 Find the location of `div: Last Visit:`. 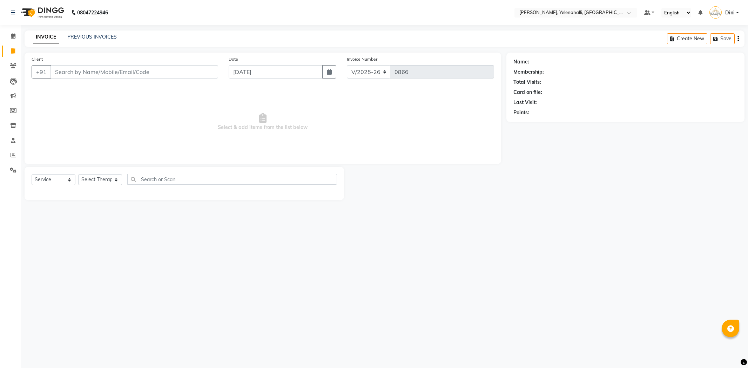

div: Last Visit: is located at coordinates (525, 102).